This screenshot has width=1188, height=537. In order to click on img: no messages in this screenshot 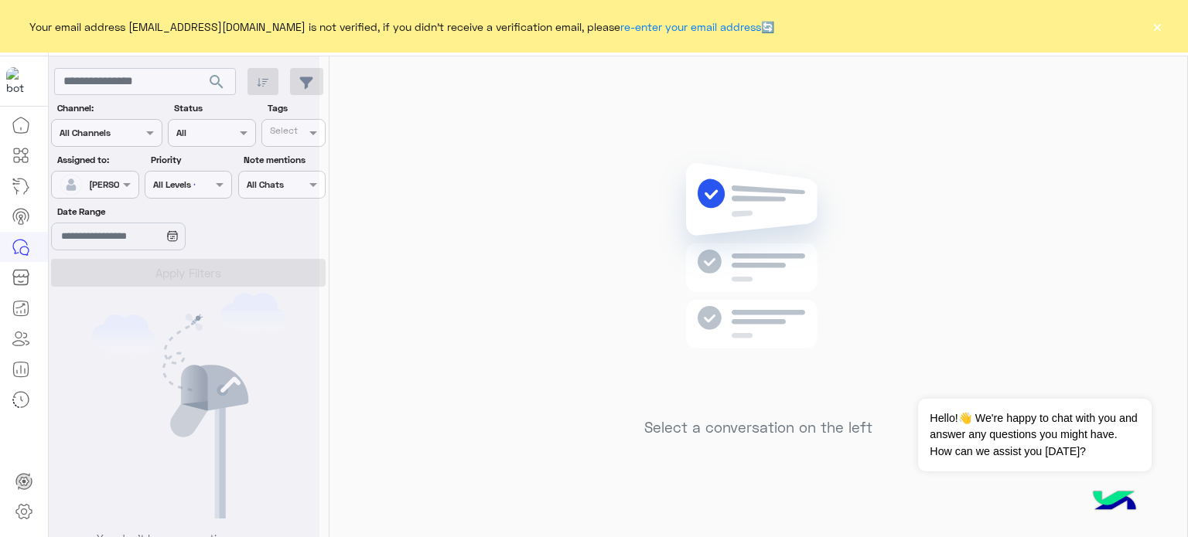, I will do `click(758, 279)`.